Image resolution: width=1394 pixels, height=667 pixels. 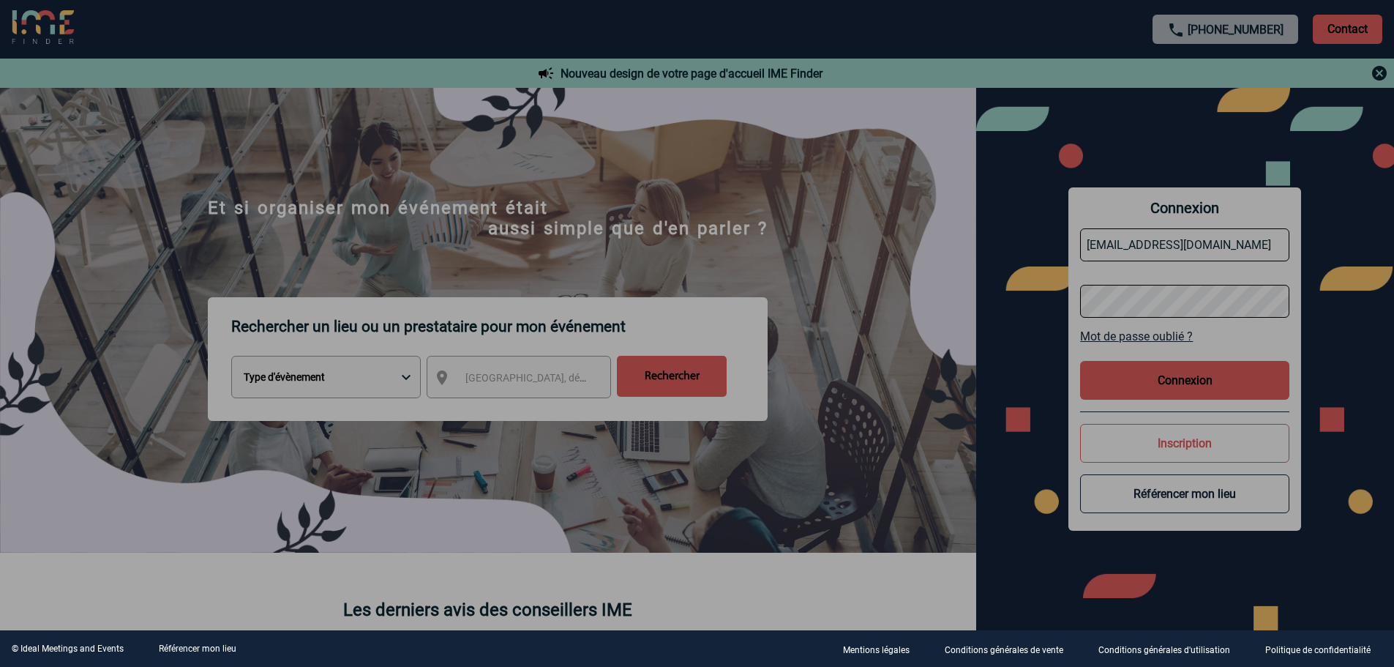 I want to click on p: Conditions générales d'utilisation, so click(x=1165, y=650).